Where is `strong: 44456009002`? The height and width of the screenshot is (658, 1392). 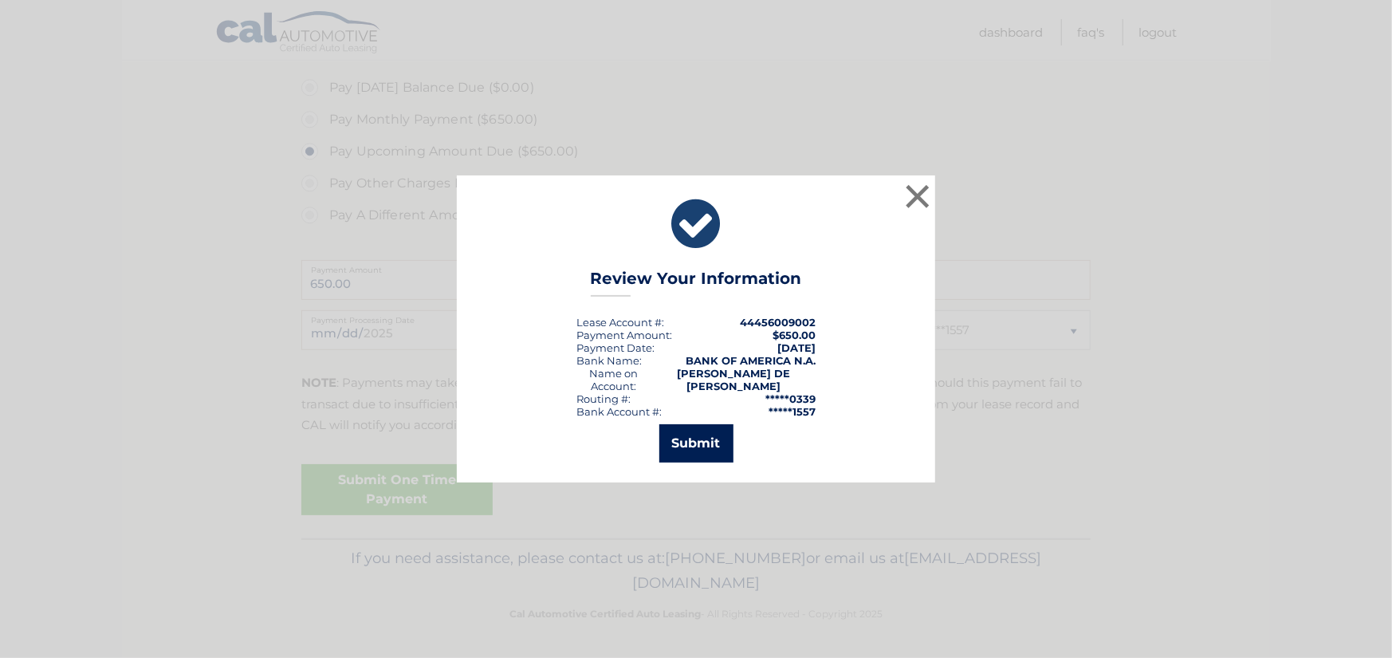 strong: 44456009002 is located at coordinates (777, 322).